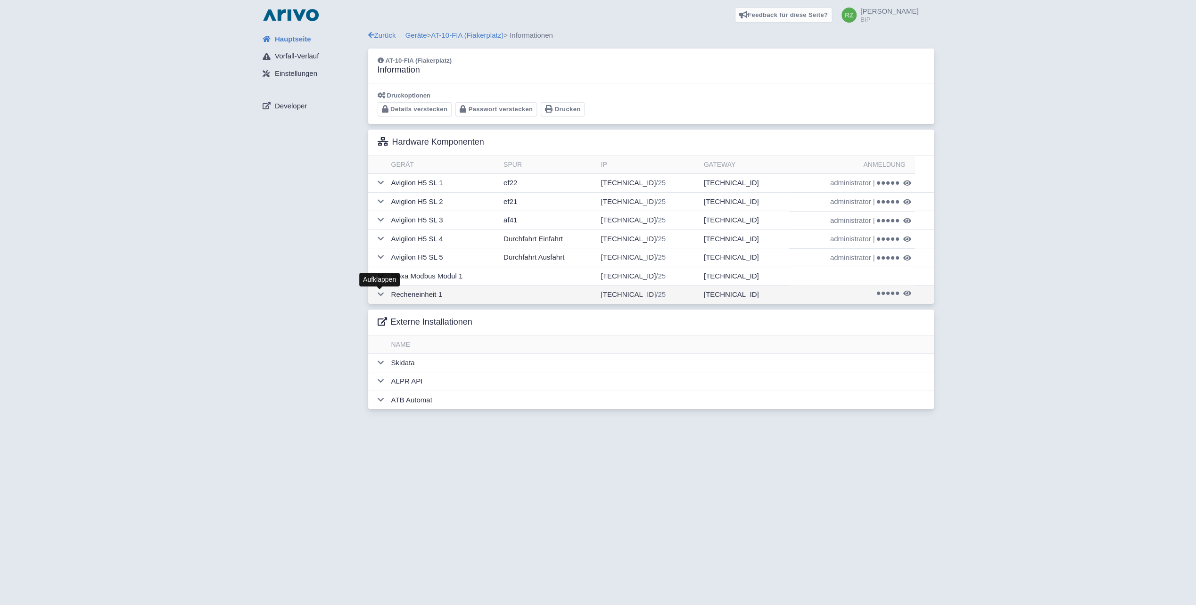 This screenshot has width=1196, height=605. I want to click on div: Aufklappen, so click(379, 280).